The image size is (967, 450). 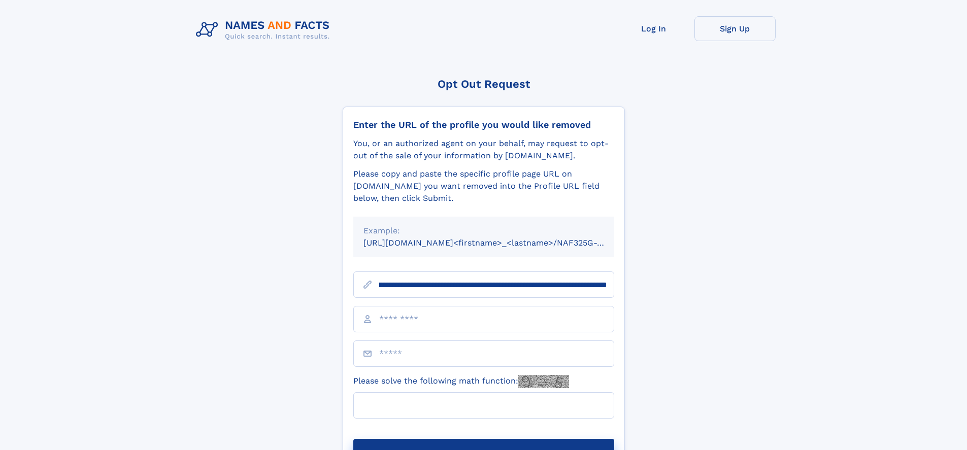 What do you see at coordinates (484, 150) in the screenshot?
I see `div: You, or an authorized agent on your behalf, may request to opt-out of the sale of your informatio...` at bounding box center [484, 150].